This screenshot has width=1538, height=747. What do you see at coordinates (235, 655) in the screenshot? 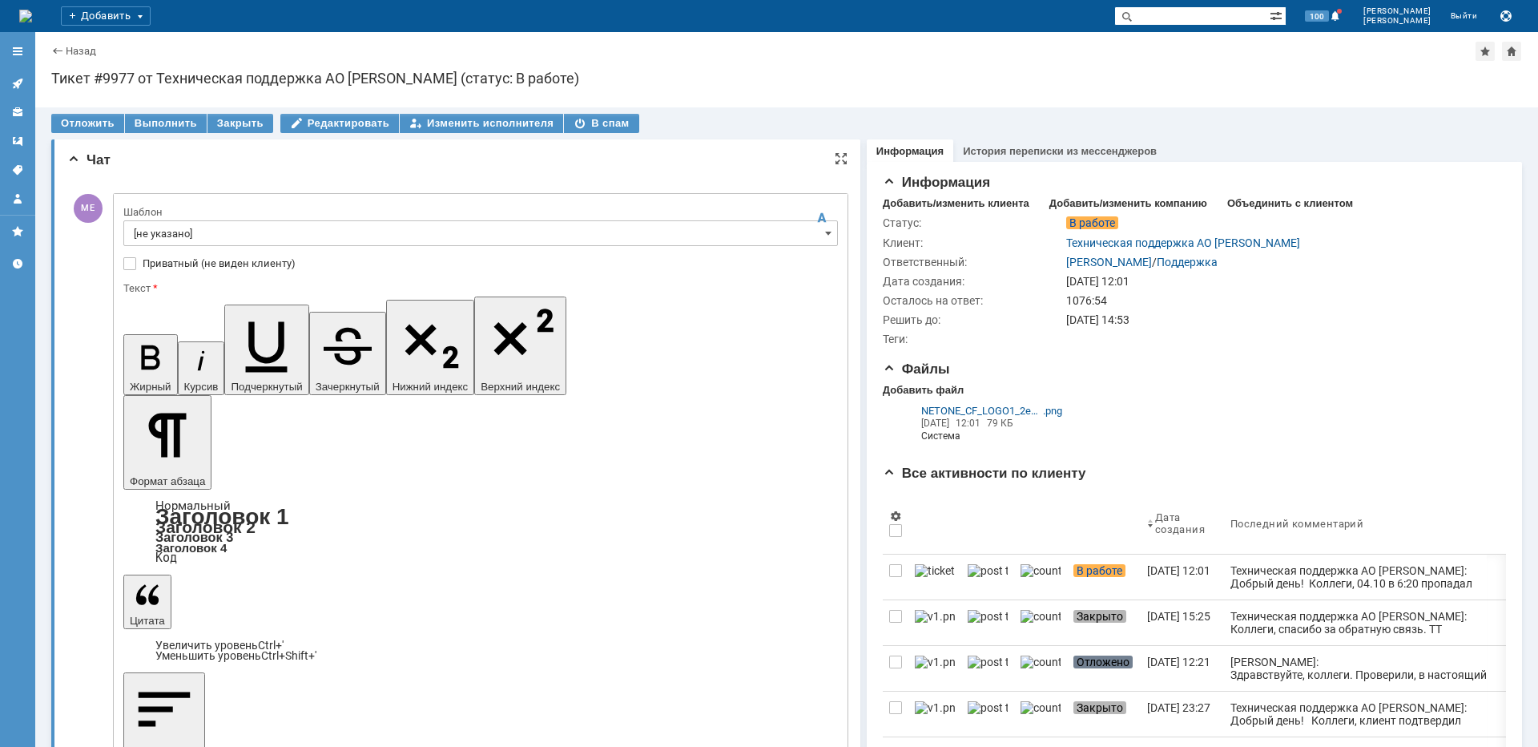
I see `a: Decrease` at bounding box center [235, 655].